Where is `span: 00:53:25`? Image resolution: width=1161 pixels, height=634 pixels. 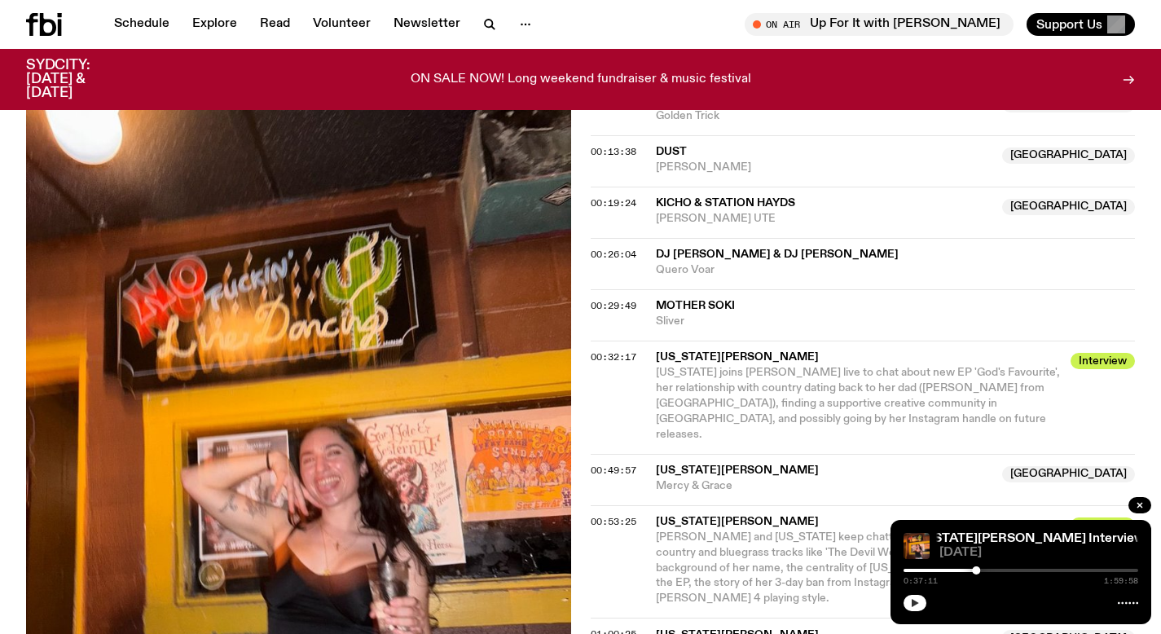
span: 00:53:25 is located at coordinates (613, 521).